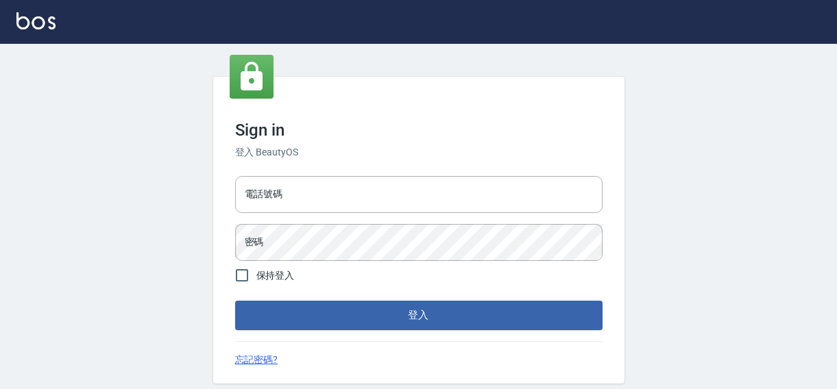 This screenshot has width=837, height=389. I want to click on img: Logo, so click(36, 21).